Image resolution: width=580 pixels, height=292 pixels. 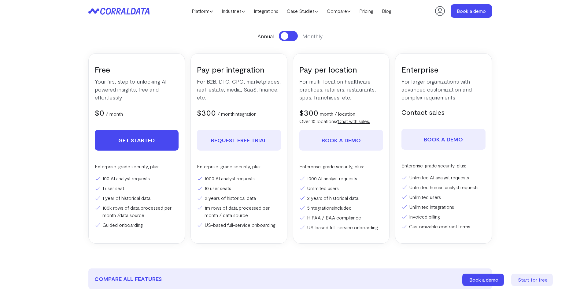 What do you see at coordinates (341, 121) in the screenshot?
I see `p: Over 10 locations?` at bounding box center [341, 121].